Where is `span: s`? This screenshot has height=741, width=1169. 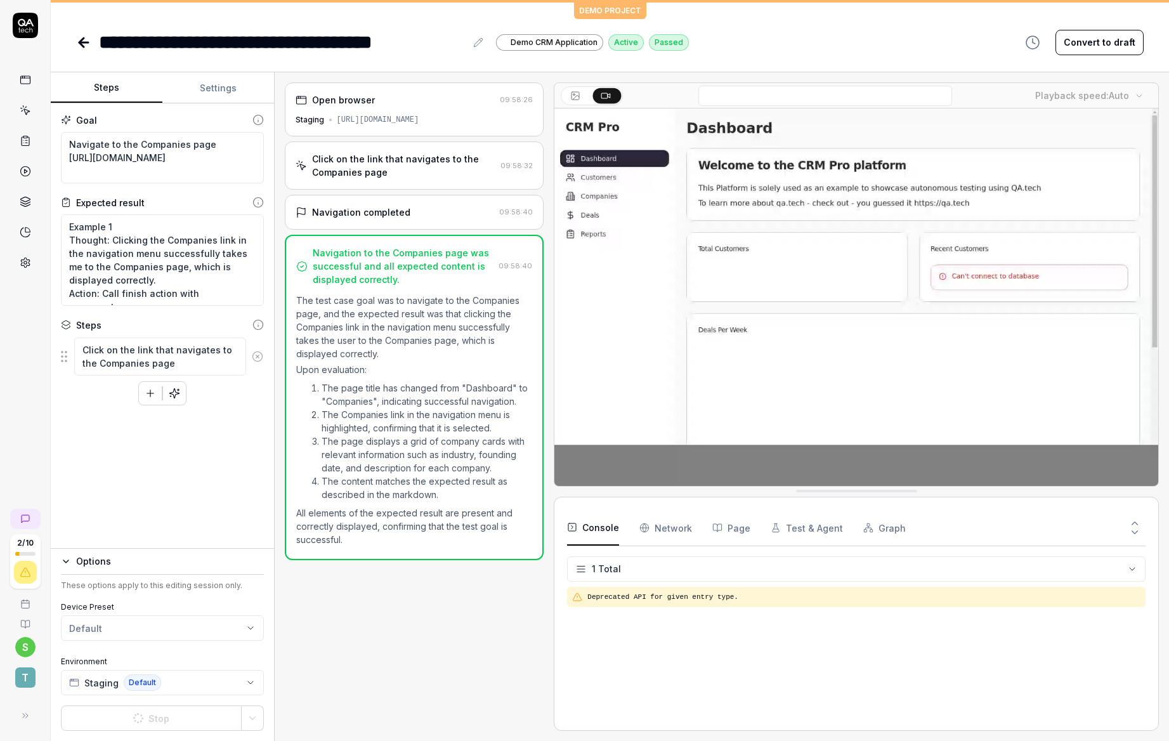
span: s is located at coordinates (25, 647).